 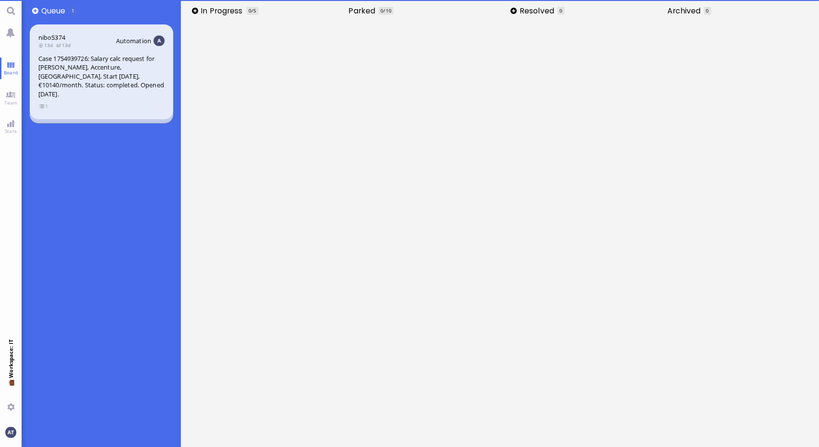 I want to click on span: 💼 Workspace: IT, so click(x=11, y=389).